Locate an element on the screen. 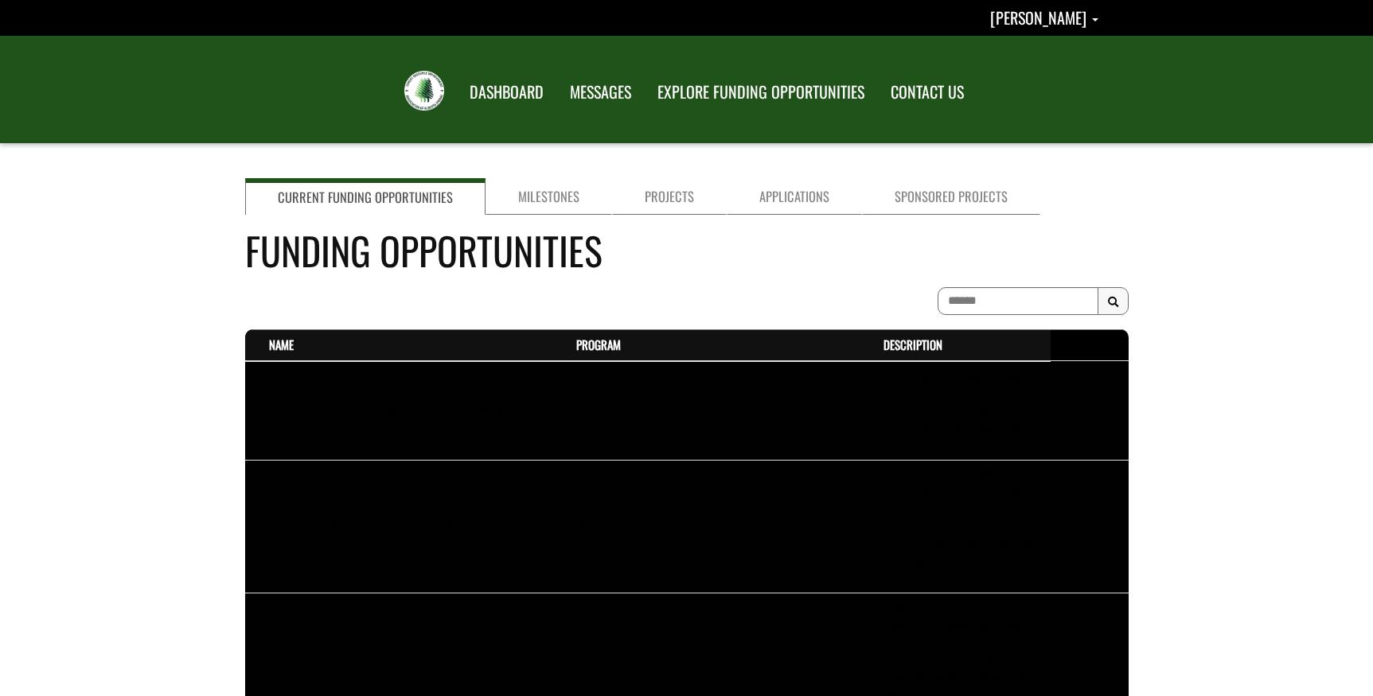  a: MESSAGES is located at coordinates (600, 92).